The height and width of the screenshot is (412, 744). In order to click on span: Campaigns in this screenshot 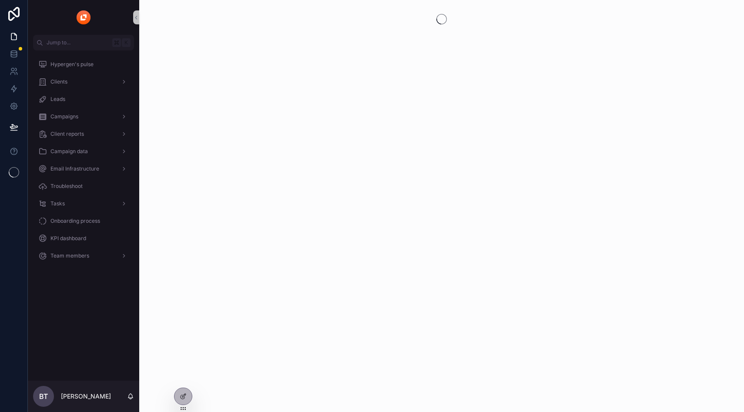, I will do `click(64, 117)`.